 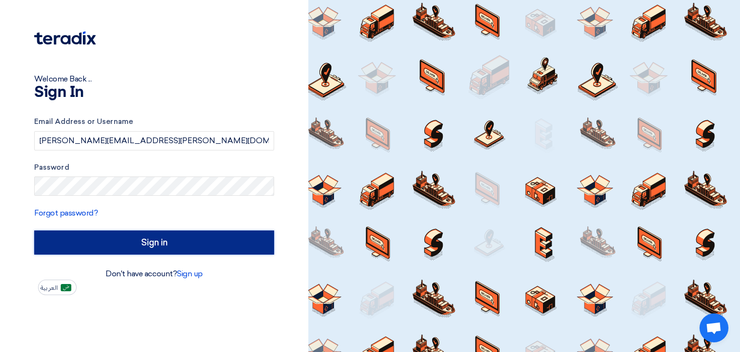 What do you see at coordinates (154, 242) in the screenshot?
I see `input: Sign in` at bounding box center [154, 242].